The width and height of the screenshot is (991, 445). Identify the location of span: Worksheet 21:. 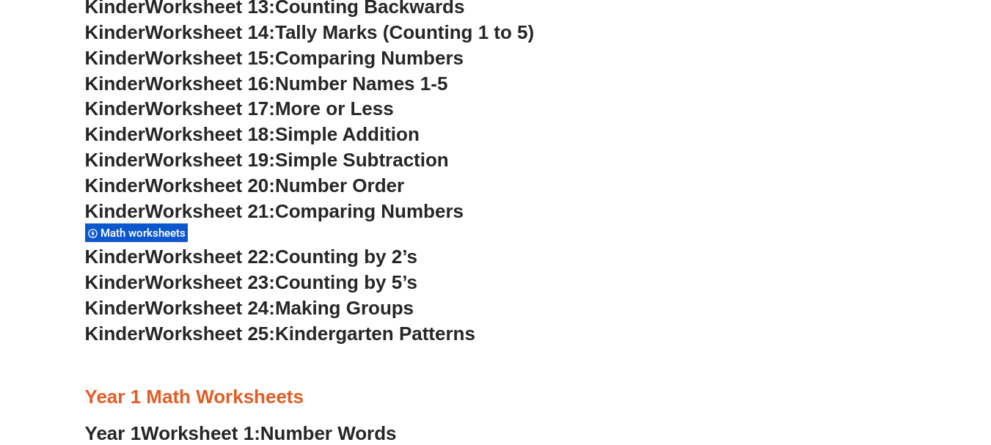
(210, 211).